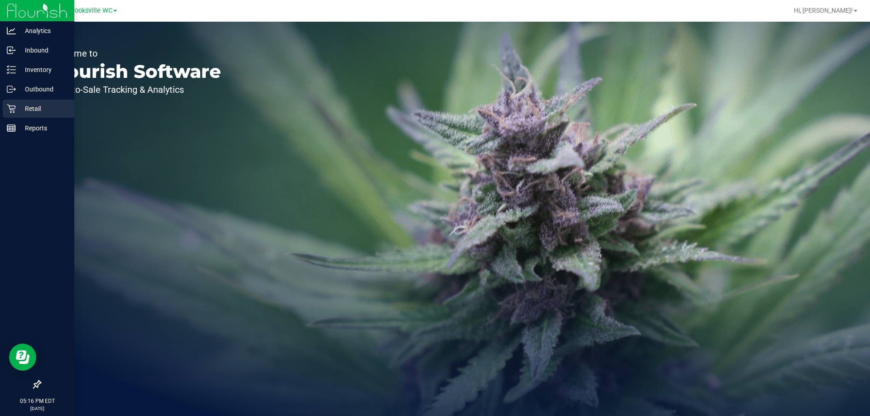  What do you see at coordinates (37, 401) in the screenshot?
I see `p: 05:16 PM EDT` at bounding box center [37, 401].